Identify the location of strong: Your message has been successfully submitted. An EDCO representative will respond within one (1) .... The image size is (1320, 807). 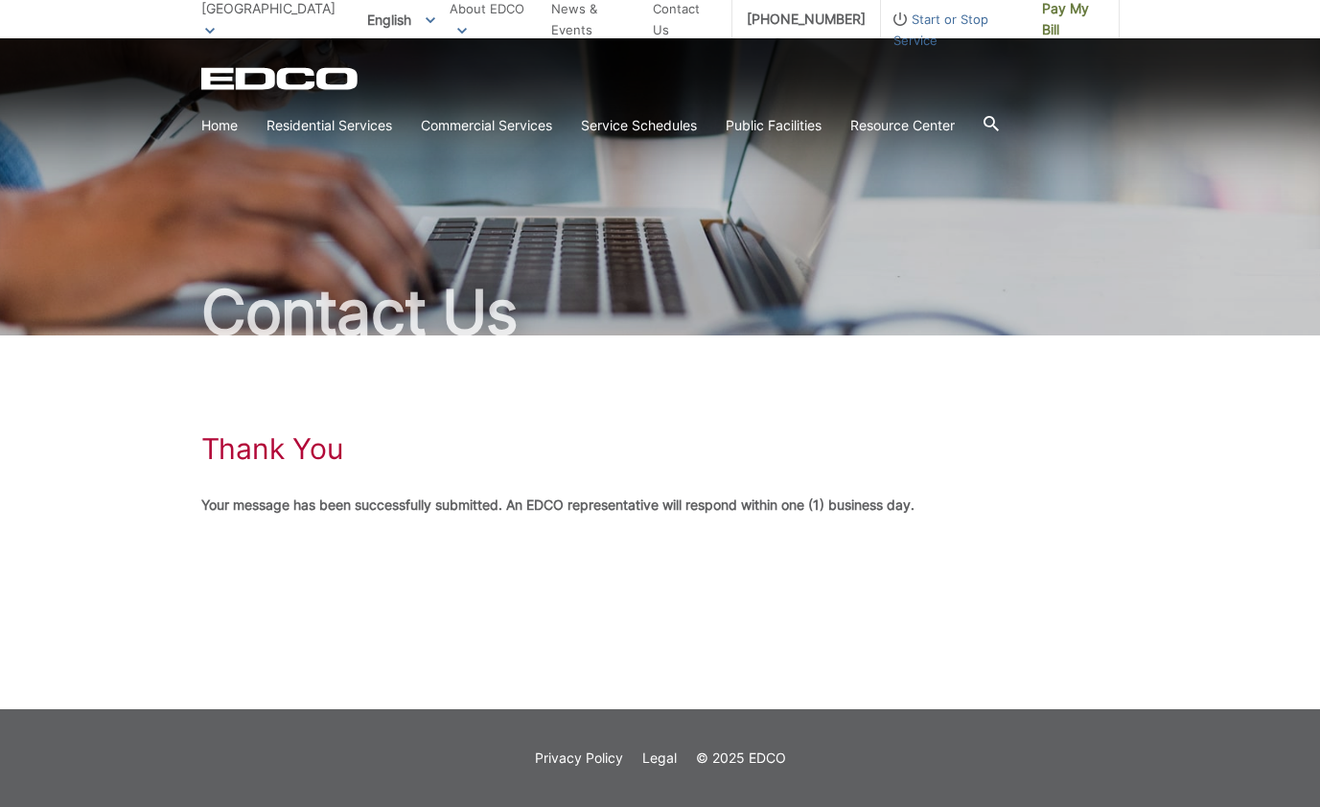
(558, 504).